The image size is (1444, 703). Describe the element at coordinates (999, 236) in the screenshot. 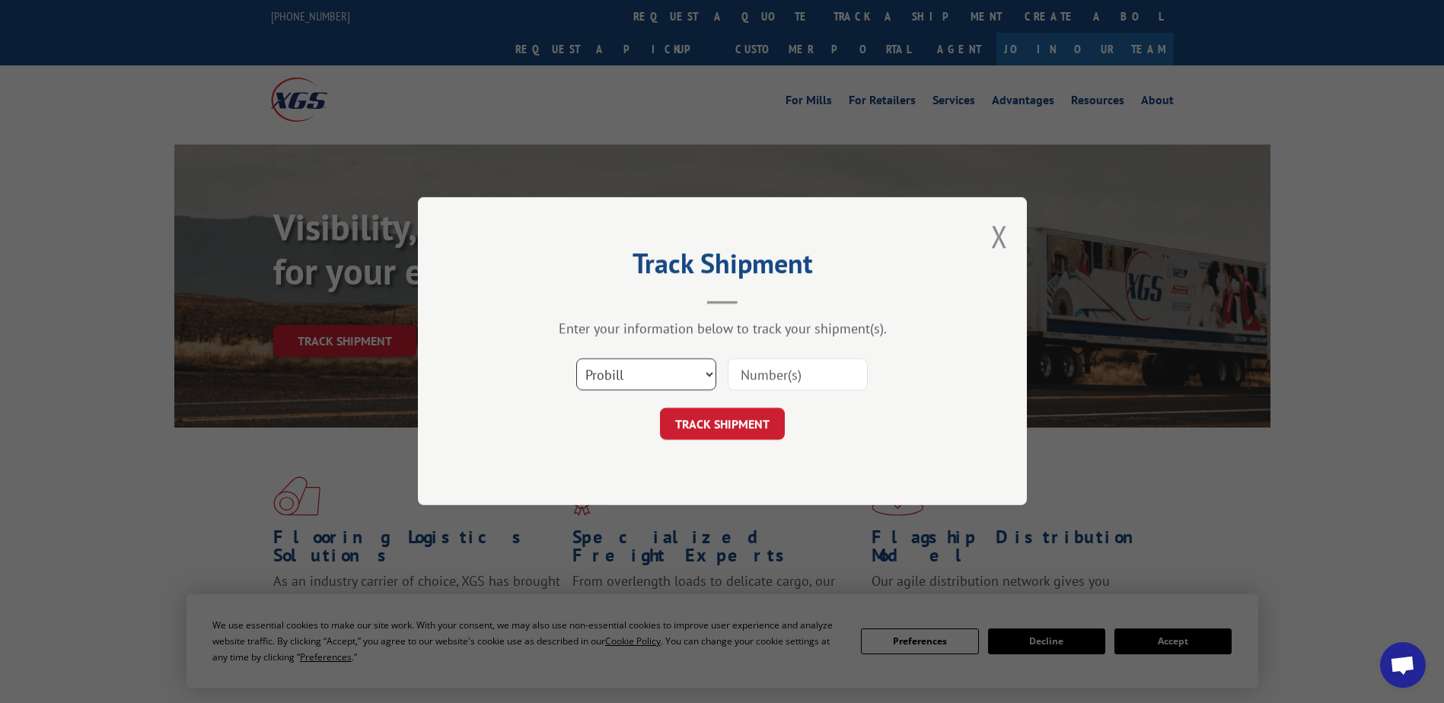

I see `button: Close modal` at that location.